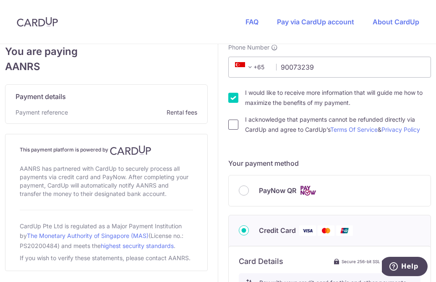  What do you see at coordinates (361, 261) in the screenshot?
I see `span: Secure 256-bit SSL` at bounding box center [361, 261].